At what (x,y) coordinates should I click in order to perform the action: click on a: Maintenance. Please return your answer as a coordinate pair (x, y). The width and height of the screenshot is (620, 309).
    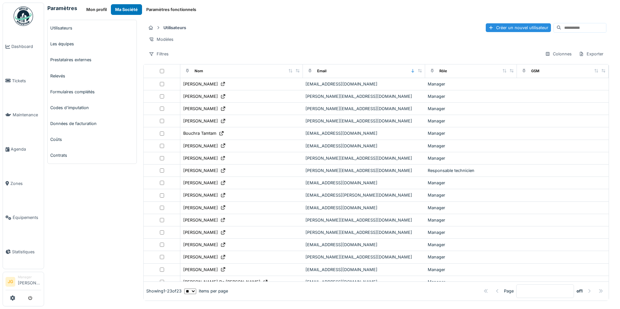
    Looking at the image, I should click on (23, 115).